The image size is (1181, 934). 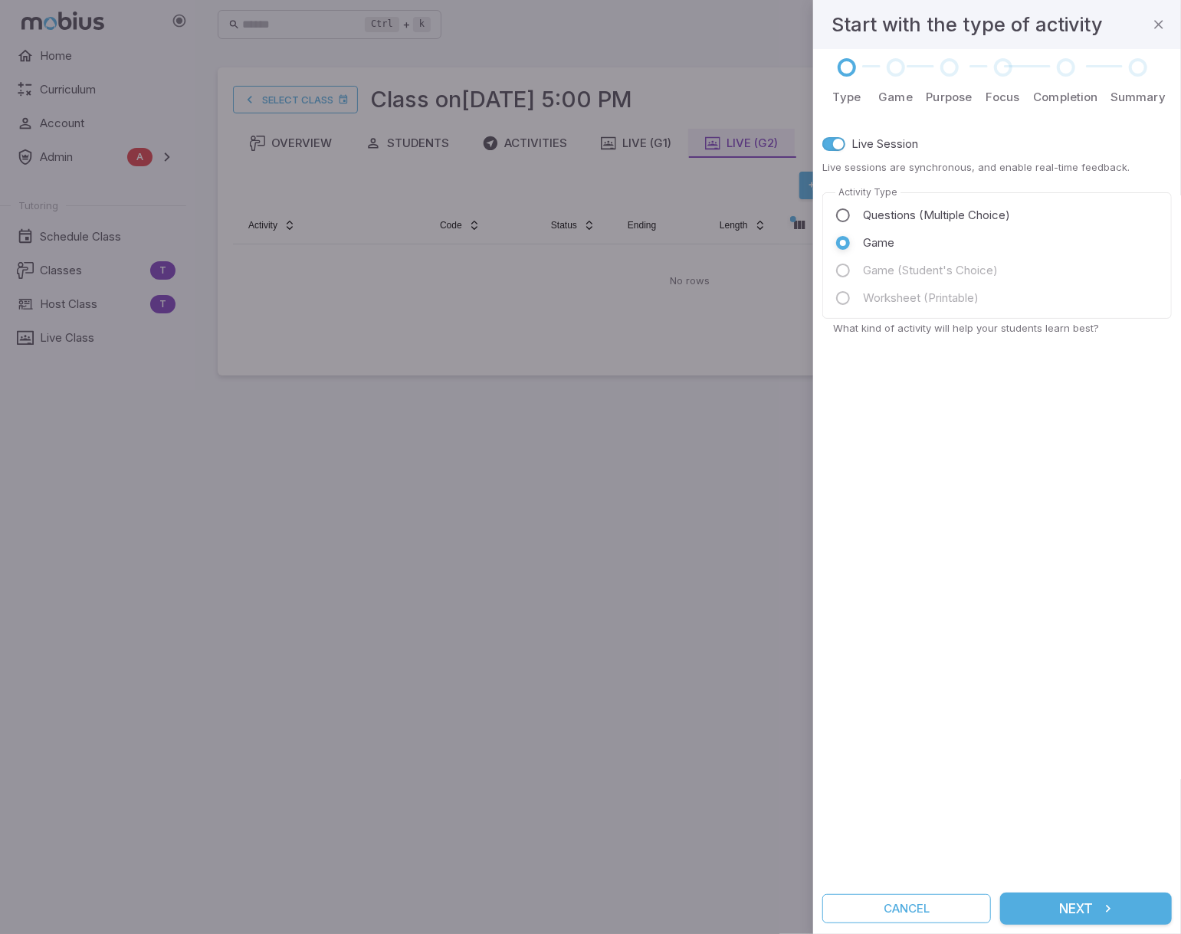 What do you see at coordinates (1138, 97) in the screenshot?
I see `p: Summary` at bounding box center [1138, 97].